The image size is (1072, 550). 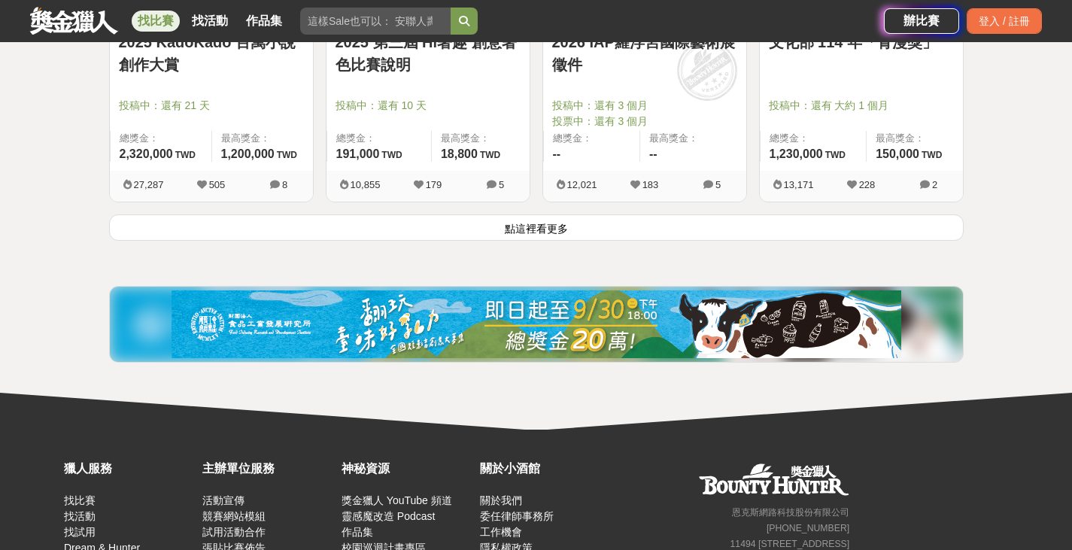 What do you see at coordinates (248, 154) in the screenshot?
I see `span: 1,200,000` at bounding box center [248, 154].